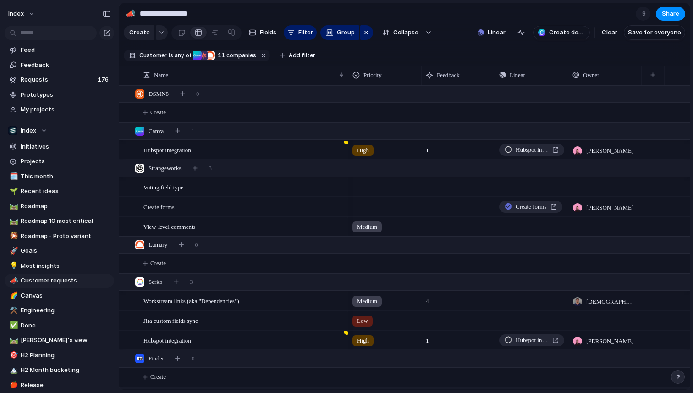  Describe the element at coordinates (59, 80) in the screenshot. I see `a: Requests176` at that location.